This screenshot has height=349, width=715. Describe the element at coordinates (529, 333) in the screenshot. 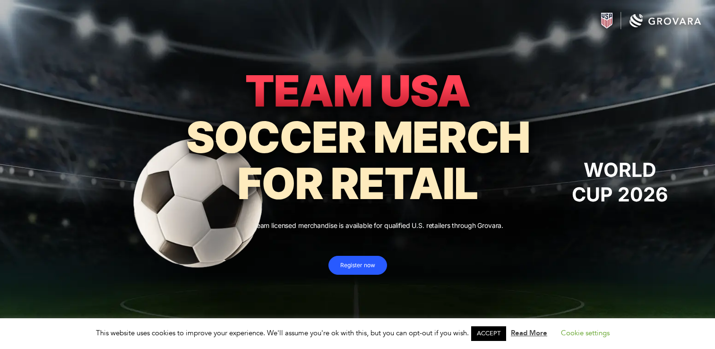

I see `a: Read More` at that location.